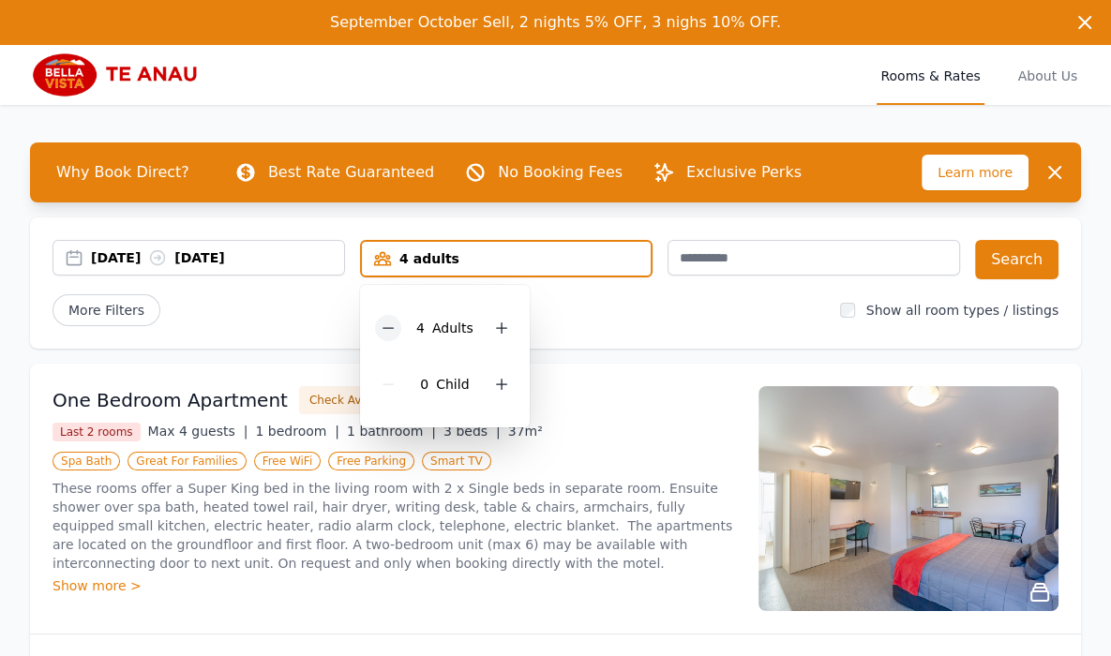 This screenshot has height=656, width=1111. What do you see at coordinates (506, 259) in the screenshot?
I see `div: 4 adults` at bounding box center [506, 259].